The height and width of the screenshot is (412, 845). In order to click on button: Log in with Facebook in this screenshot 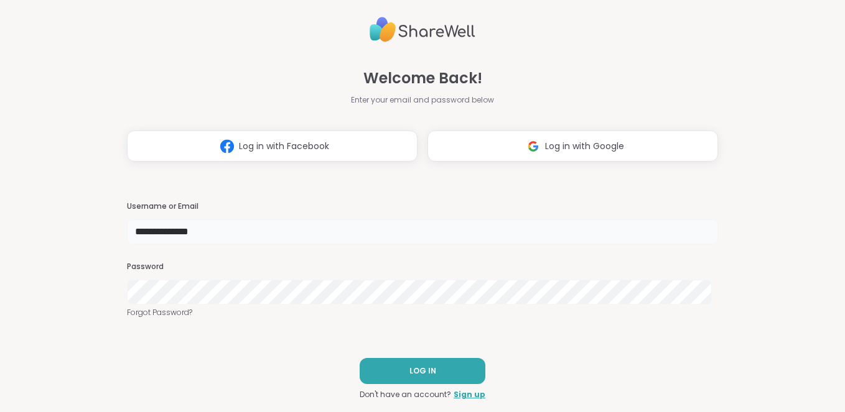, I will do `click(272, 146)`.